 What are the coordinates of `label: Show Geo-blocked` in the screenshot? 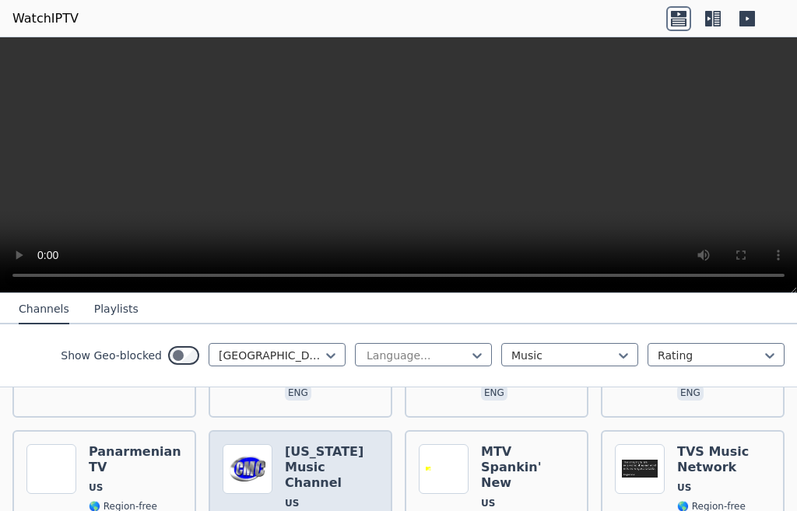 It's located at (111, 356).